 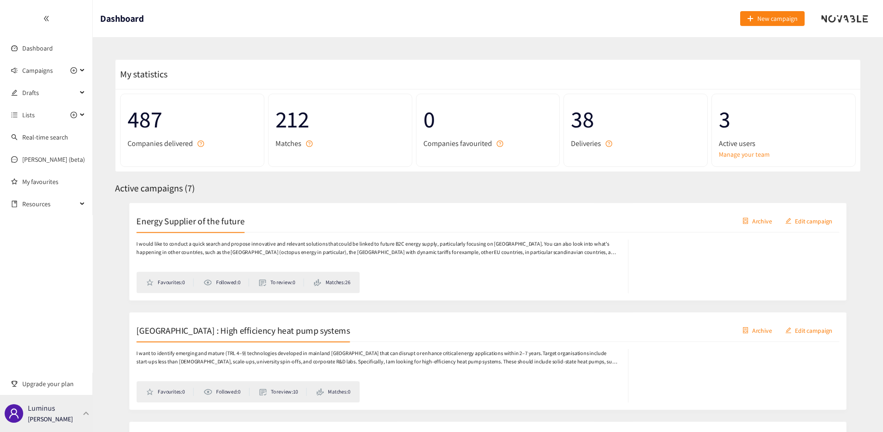 I want to click on h2: Energy Supplier of the future, so click(x=179, y=220).